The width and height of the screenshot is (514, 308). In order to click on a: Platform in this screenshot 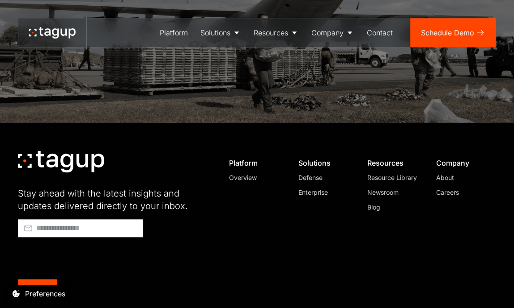, I will do `click(174, 33)`.